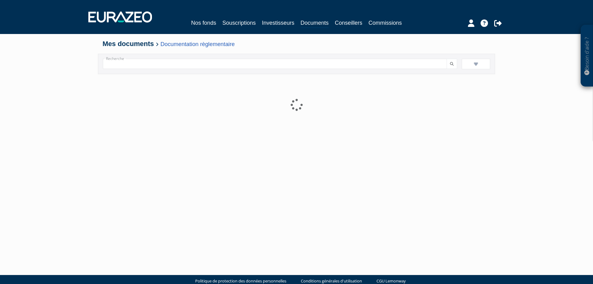 This screenshot has width=593, height=284. What do you see at coordinates (296, 44) in the screenshot?
I see `h4: Mes documents` at bounding box center [296, 44].